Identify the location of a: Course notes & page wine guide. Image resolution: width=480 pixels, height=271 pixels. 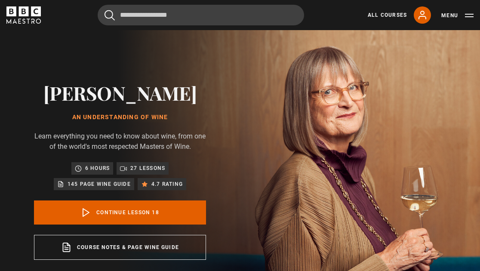
(120, 248).